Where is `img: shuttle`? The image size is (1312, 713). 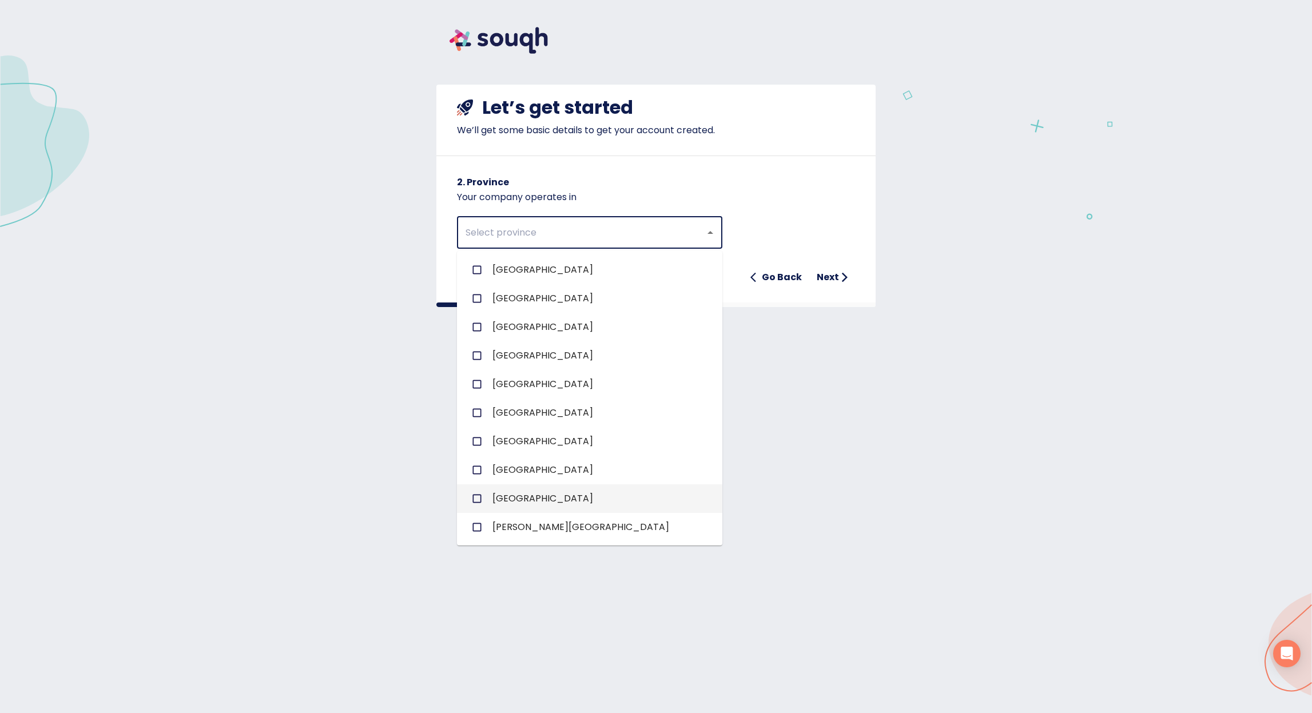 img: shuttle is located at coordinates (465, 108).